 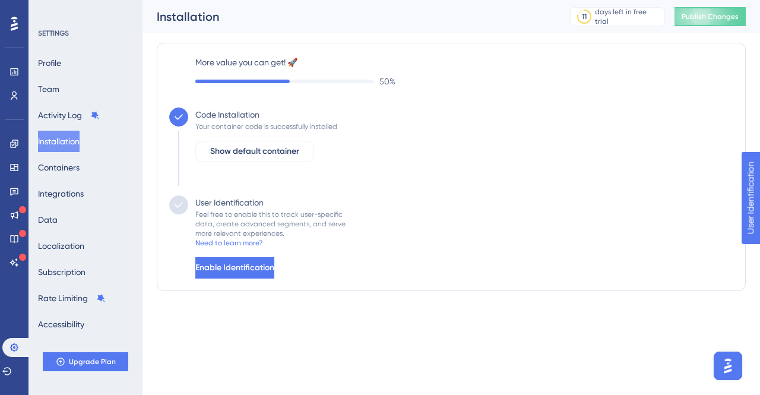 What do you see at coordinates (61, 193) in the screenshot?
I see `button: Integrations` at bounding box center [61, 193].